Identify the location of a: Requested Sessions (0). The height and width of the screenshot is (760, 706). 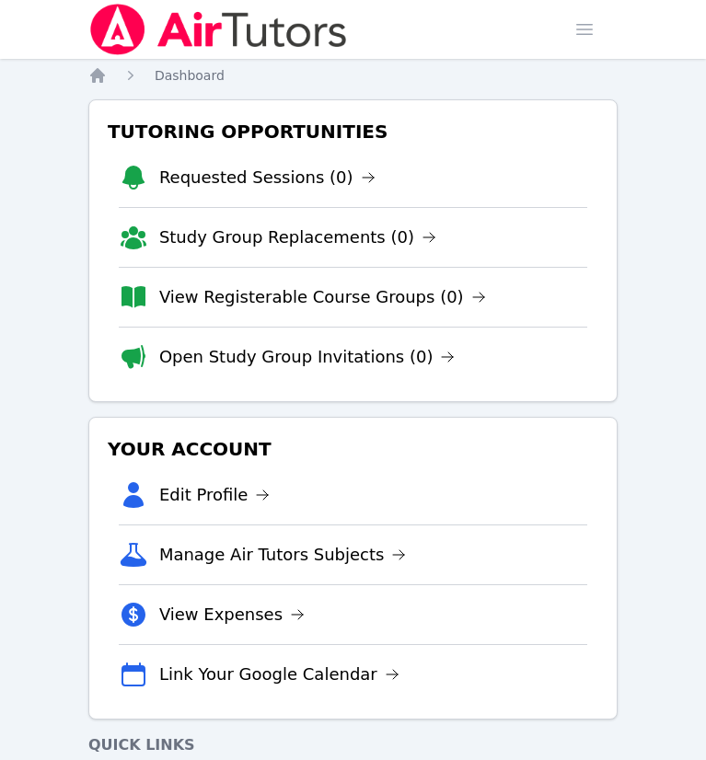
(267, 178).